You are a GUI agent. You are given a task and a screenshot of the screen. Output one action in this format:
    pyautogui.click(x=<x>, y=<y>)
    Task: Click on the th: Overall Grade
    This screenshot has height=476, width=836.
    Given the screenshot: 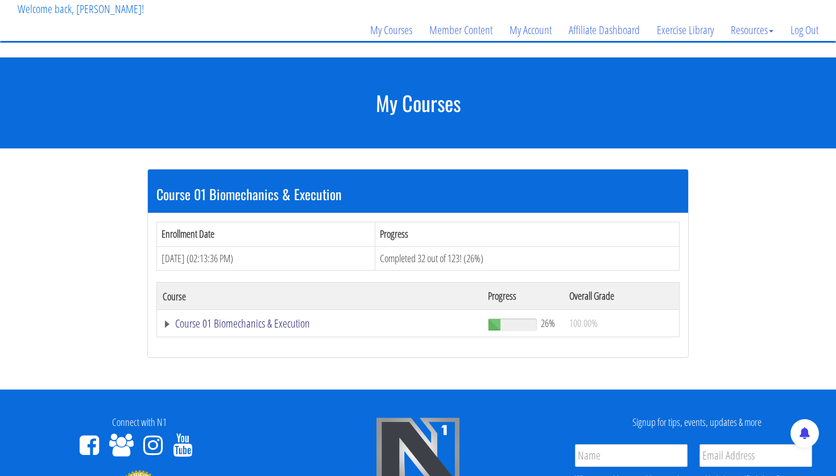 What is the action you would take?
    pyautogui.click(x=622, y=296)
    